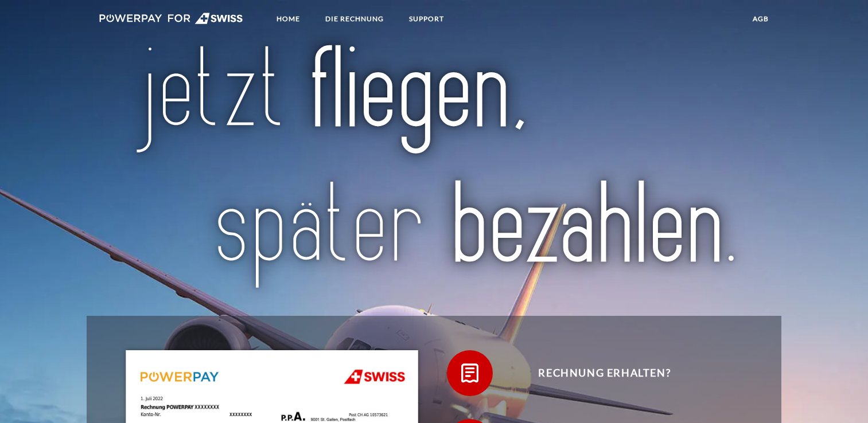 This screenshot has height=423, width=868. I want to click on img: qb_bill.svg, so click(470, 374).